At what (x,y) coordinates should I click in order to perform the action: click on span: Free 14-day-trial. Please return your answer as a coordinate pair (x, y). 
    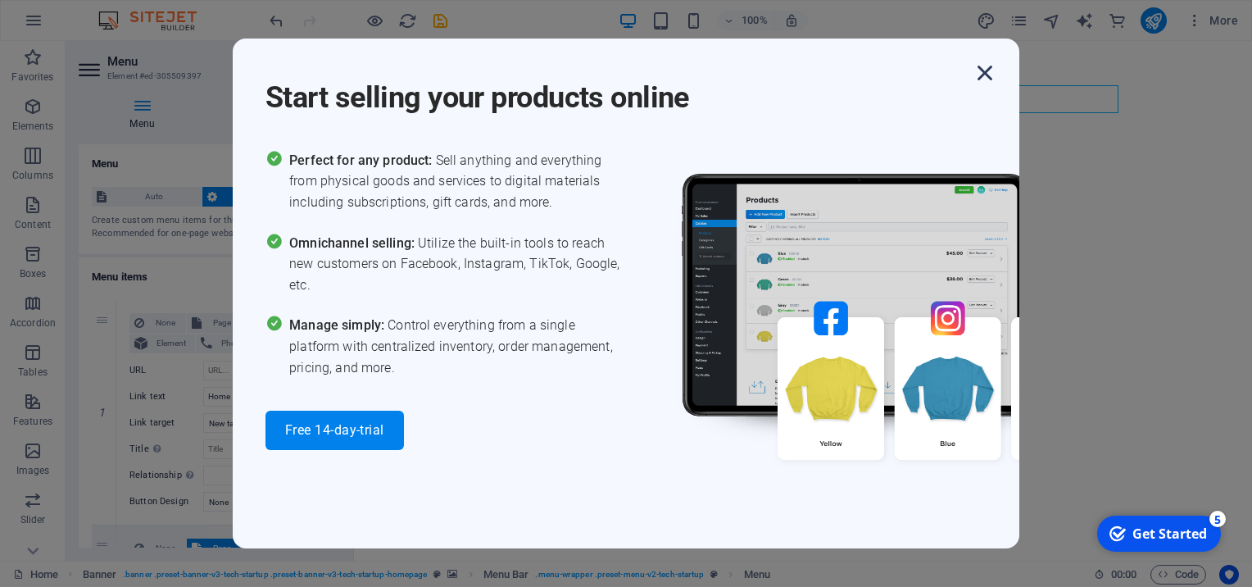
    Looking at the image, I should click on (334, 430).